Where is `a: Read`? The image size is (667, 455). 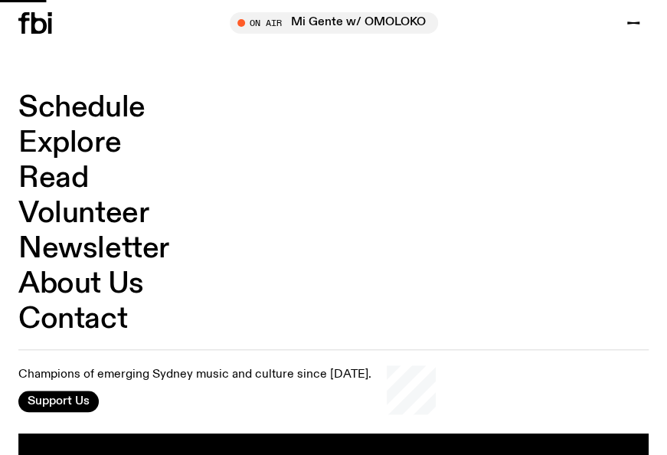
a: Read is located at coordinates (53, 178).